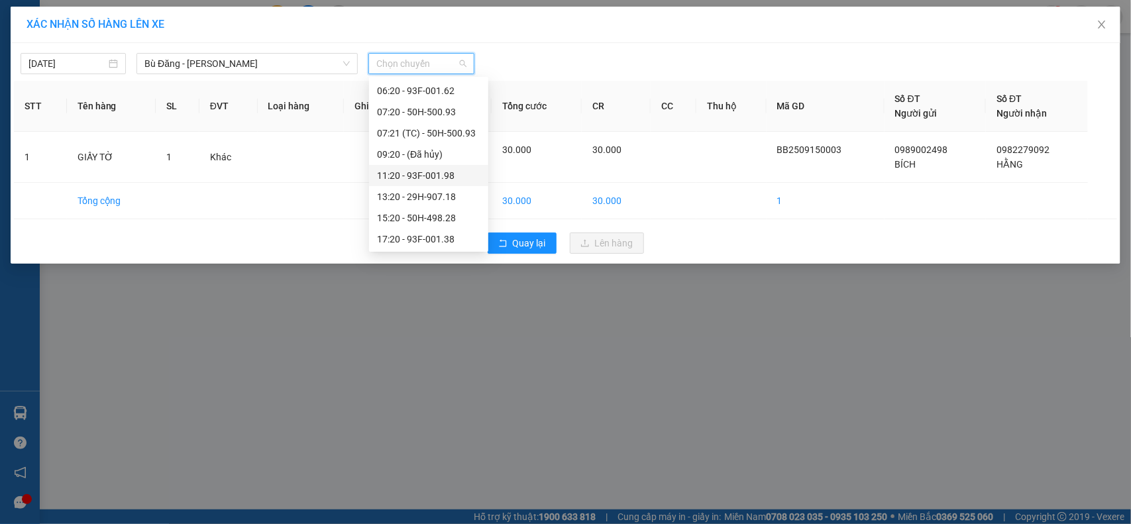 This screenshot has width=1131, height=524. I want to click on span: Chọn chuyến, so click(421, 64).